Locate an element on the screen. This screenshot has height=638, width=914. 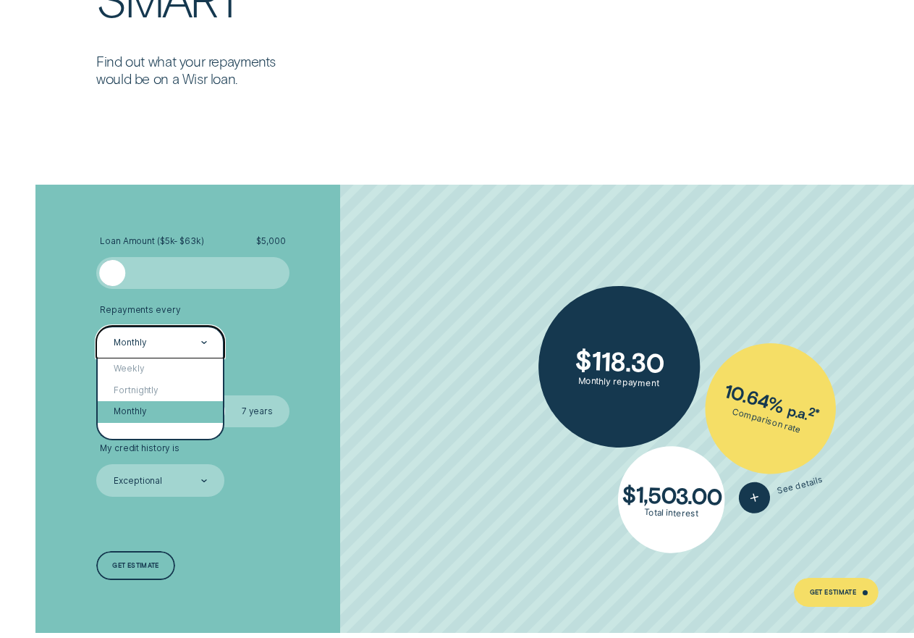
span: See details is located at coordinates (800, 484).